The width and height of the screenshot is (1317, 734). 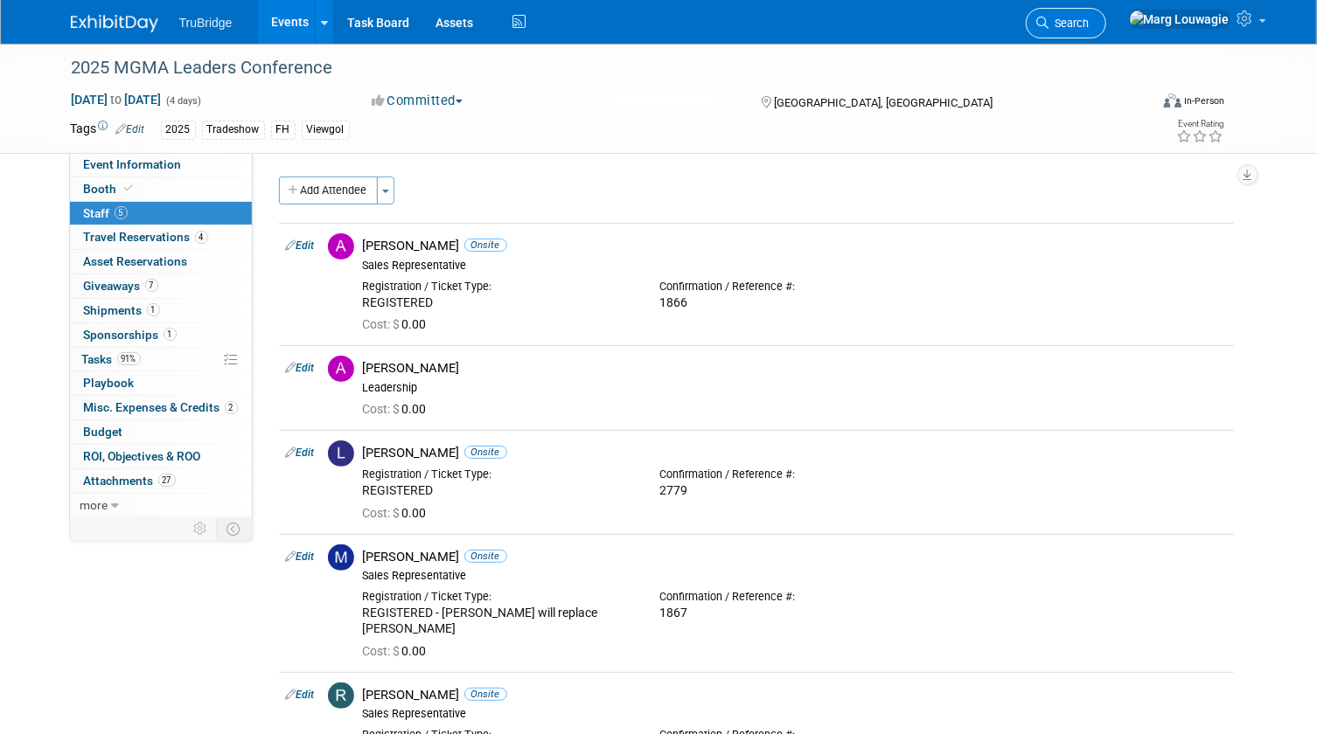 What do you see at coordinates (328, 191) in the screenshot?
I see `button: Add Attendee` at bounding box center [328, 191].